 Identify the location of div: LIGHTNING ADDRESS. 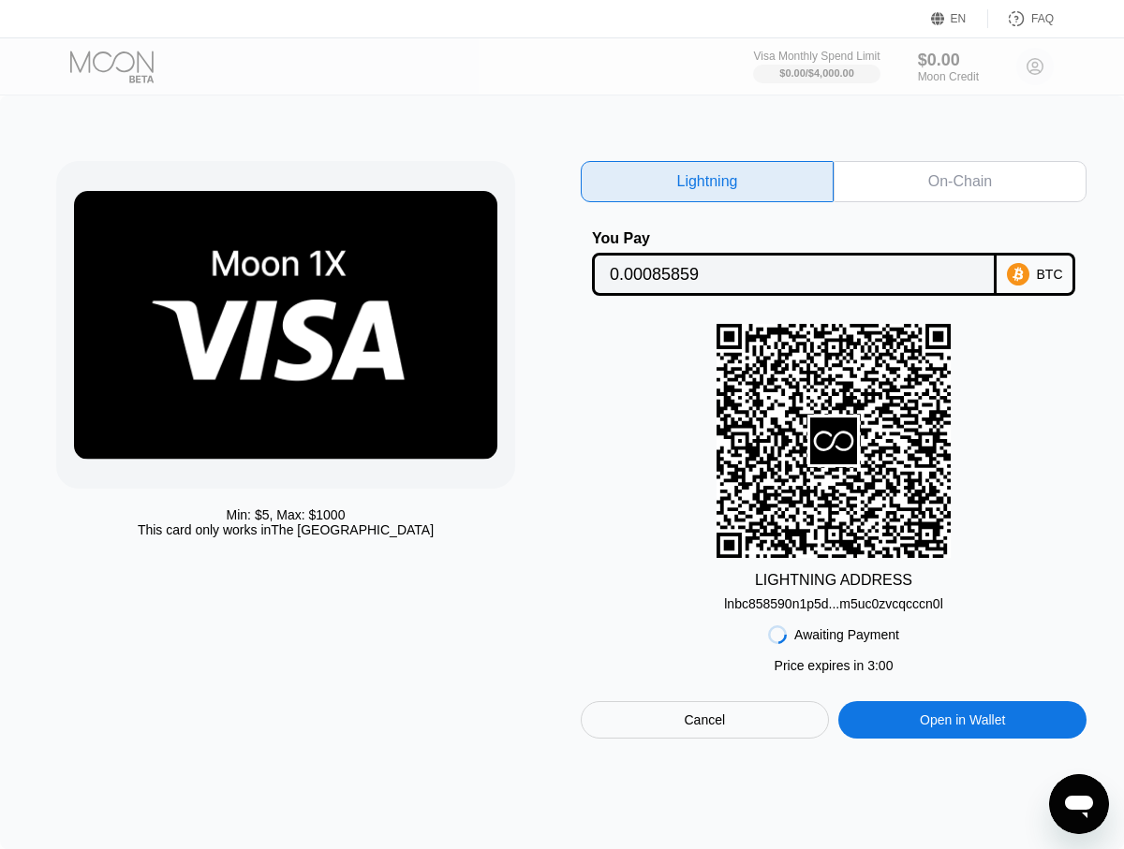
(833, 581).